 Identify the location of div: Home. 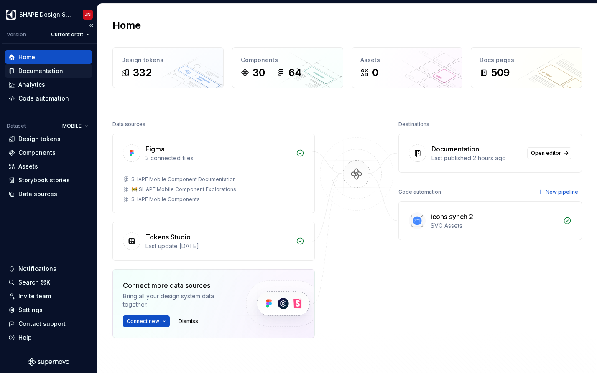
(27, 57).